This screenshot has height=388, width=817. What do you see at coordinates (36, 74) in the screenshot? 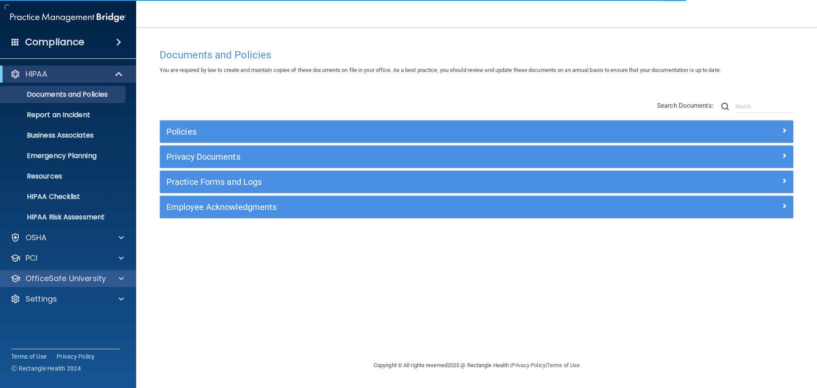
I see `p: HIPAA` at bounding box center [36, 74].